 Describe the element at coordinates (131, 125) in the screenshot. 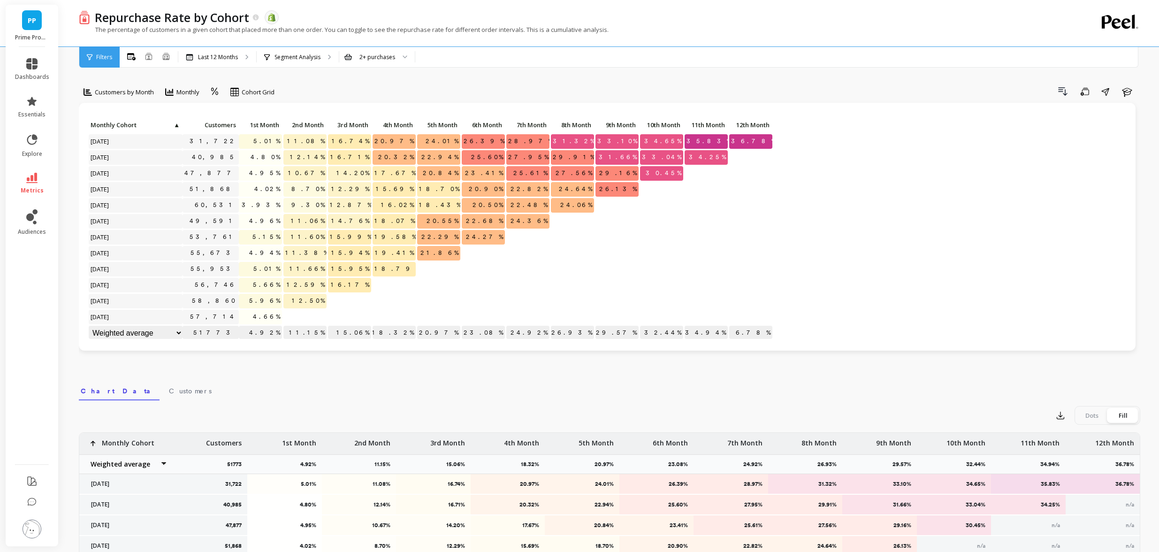

I see `span: Monthly Cohort` at that location.